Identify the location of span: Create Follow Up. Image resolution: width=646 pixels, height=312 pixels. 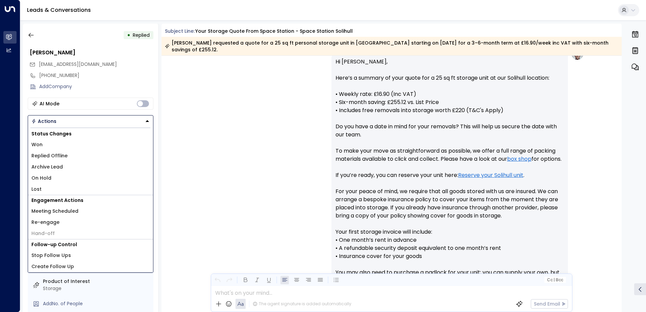
(53, 266).